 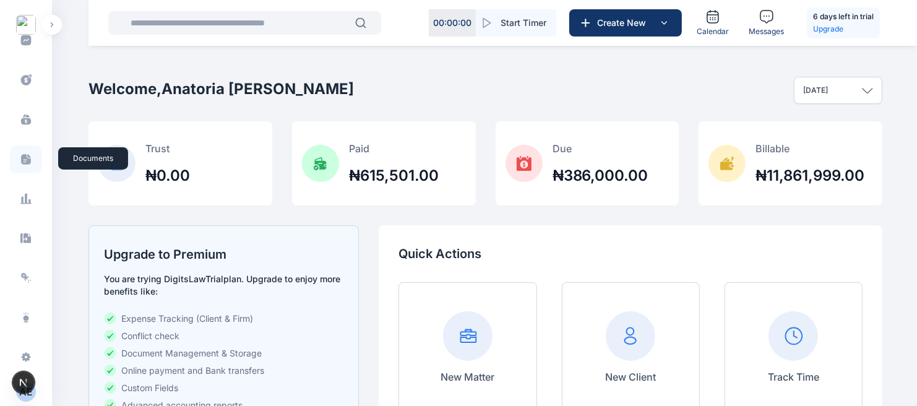 What do you see at coordinates (713, 32) in the screenshot?
I see `span: Calendar` at bounding box center [713, 32].